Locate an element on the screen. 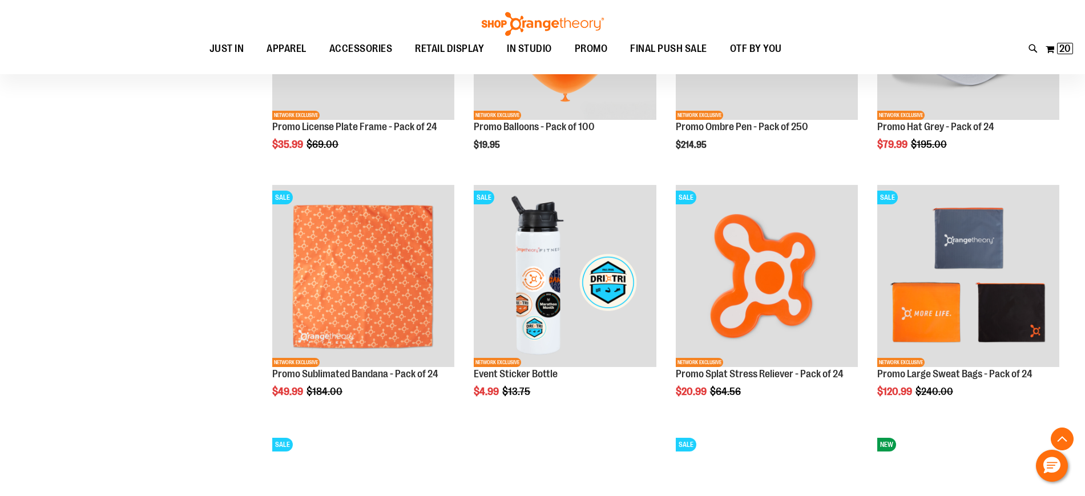 The height and width of the screenshot is (496, 1085). span: 20 is located at coordinates (1065, 48).